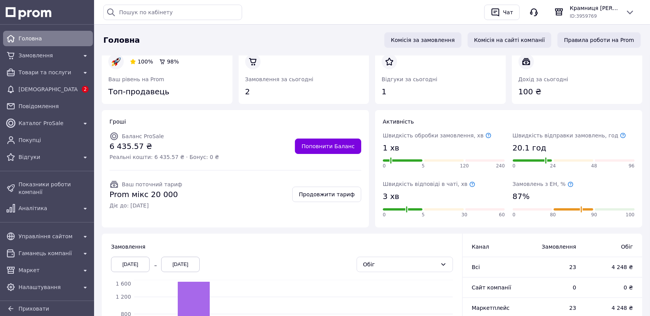  I want to click on span: 60, so click(501, 215).